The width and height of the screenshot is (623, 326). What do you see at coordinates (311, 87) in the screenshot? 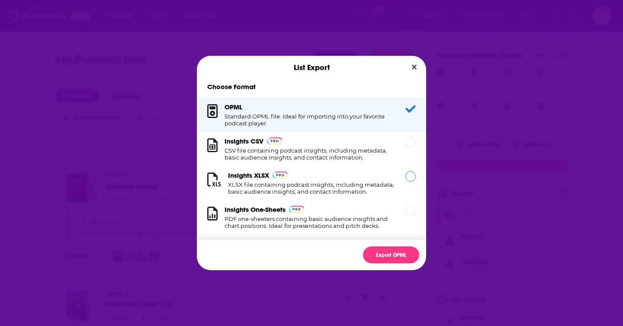
I see `h1: Choose Format` at bounding box center [311, 87].